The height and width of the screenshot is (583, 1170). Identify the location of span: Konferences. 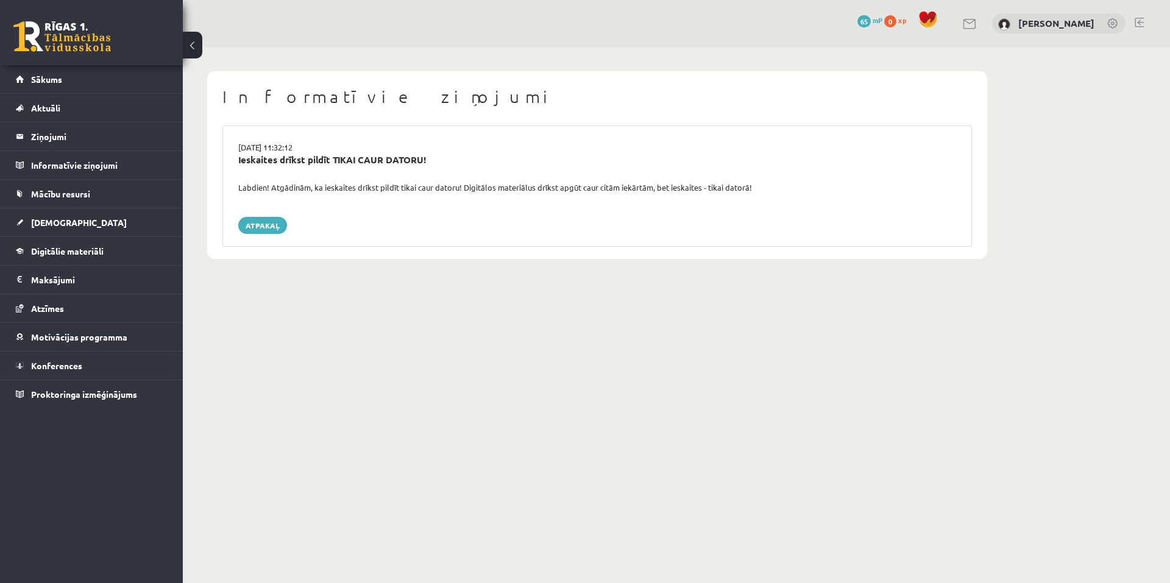
(57, 366).